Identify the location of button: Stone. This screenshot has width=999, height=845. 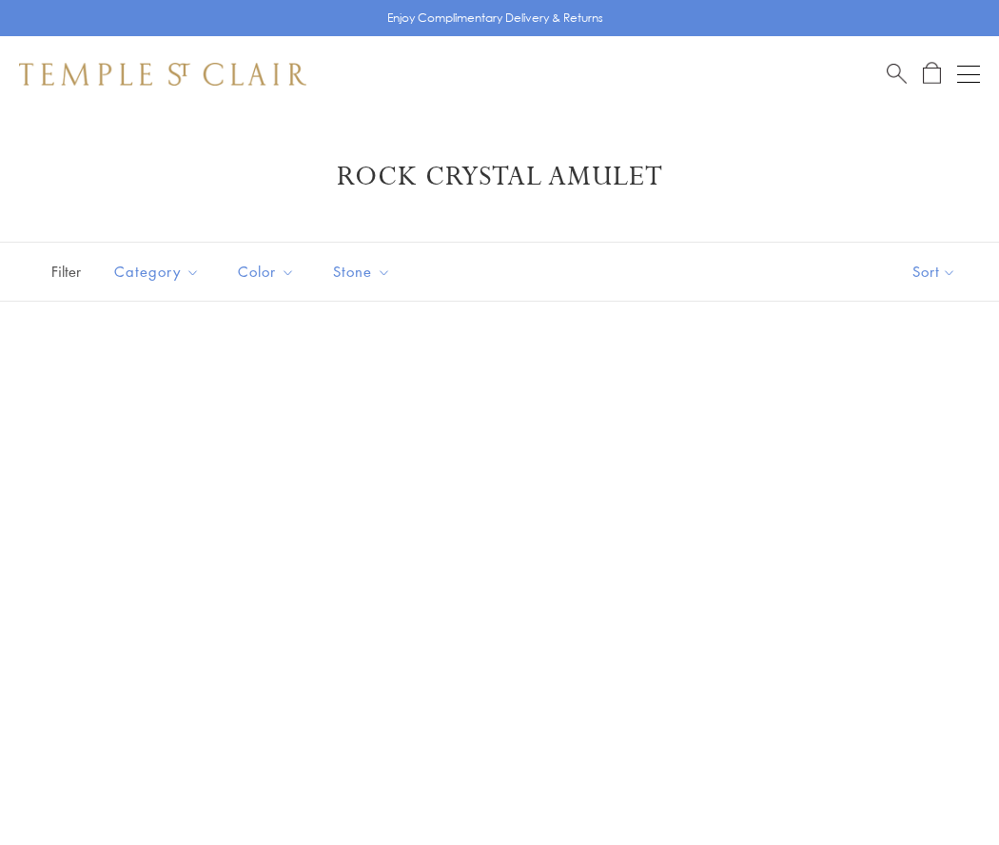
(361, 271).